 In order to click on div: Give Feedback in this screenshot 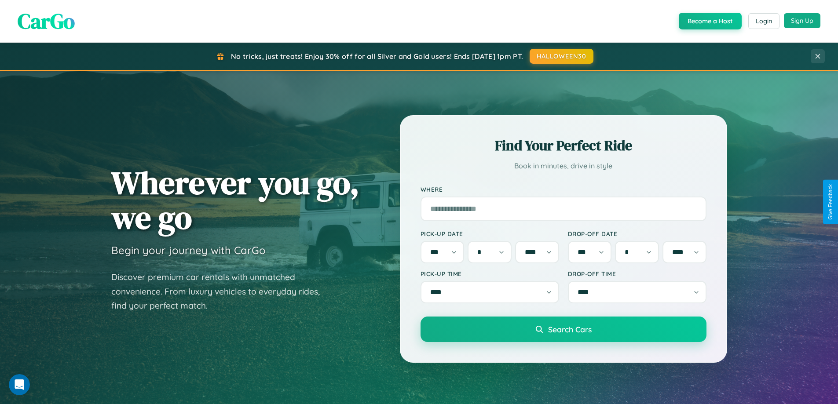, I will do `click(830, 202)`.